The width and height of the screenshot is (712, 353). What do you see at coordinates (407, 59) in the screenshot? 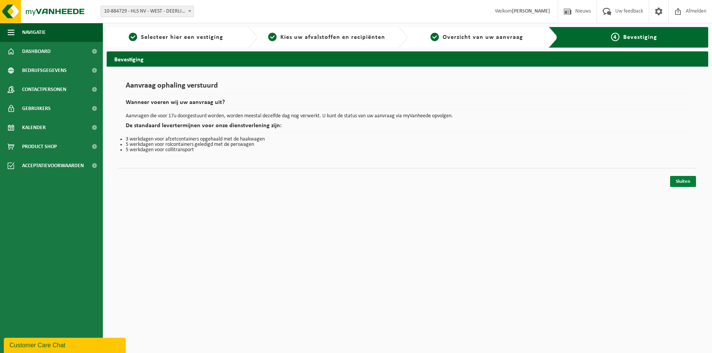
I see `h2: Bevestiging` at bounding box center [407, 59].